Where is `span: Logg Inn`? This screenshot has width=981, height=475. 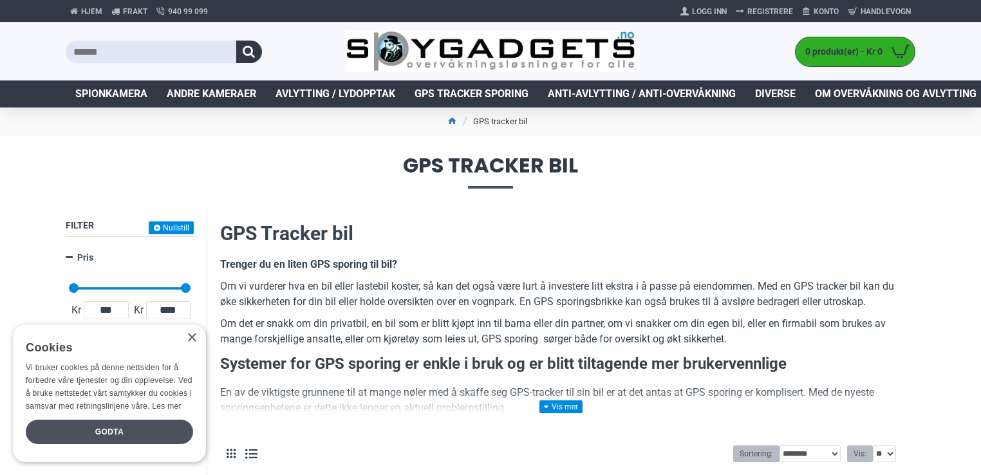
span: Logg Inn is located at coordinates (710, 12).